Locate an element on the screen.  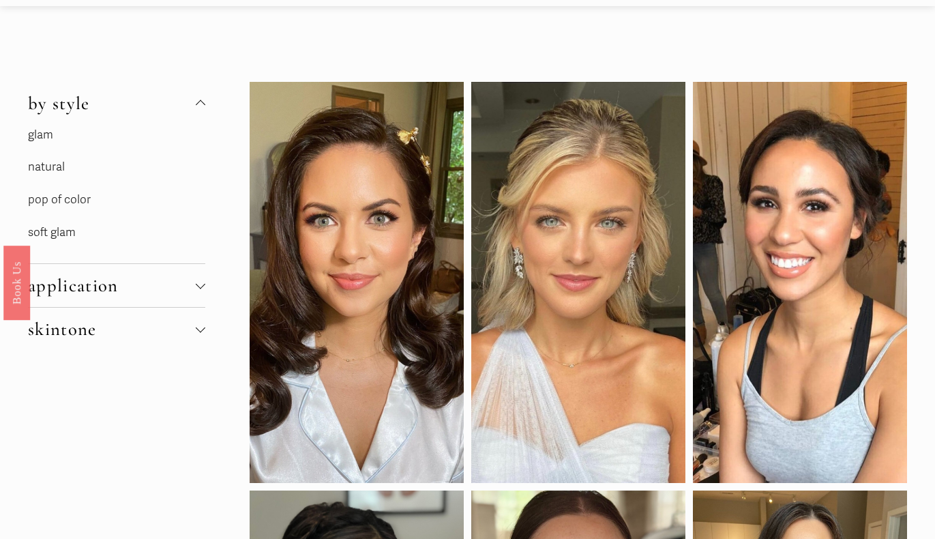
span: by style is located at coordinates (112, 103).